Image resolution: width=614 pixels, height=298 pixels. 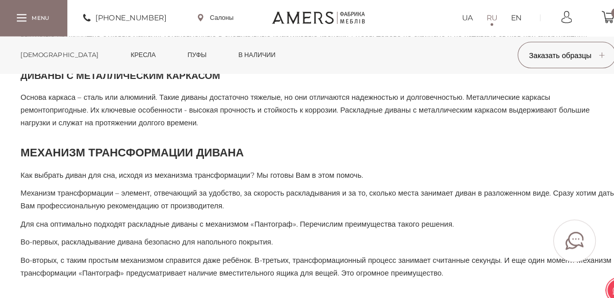 What do you see at coordinates (497, 18) in the screenshot?
I see `a: EN` at bounding box center [497, 18].